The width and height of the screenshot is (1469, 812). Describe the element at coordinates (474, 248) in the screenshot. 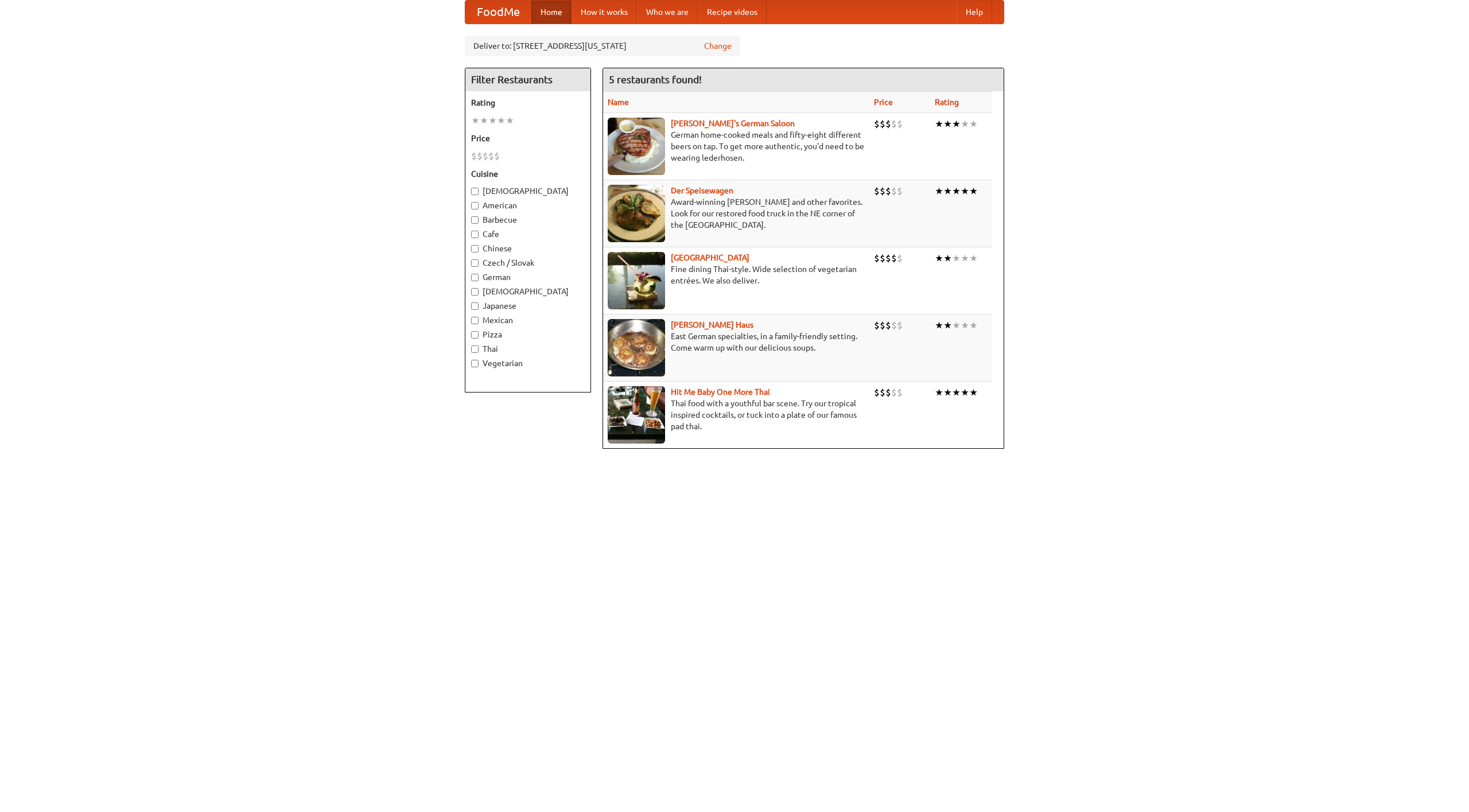

I see `input: Chinese` at that location.